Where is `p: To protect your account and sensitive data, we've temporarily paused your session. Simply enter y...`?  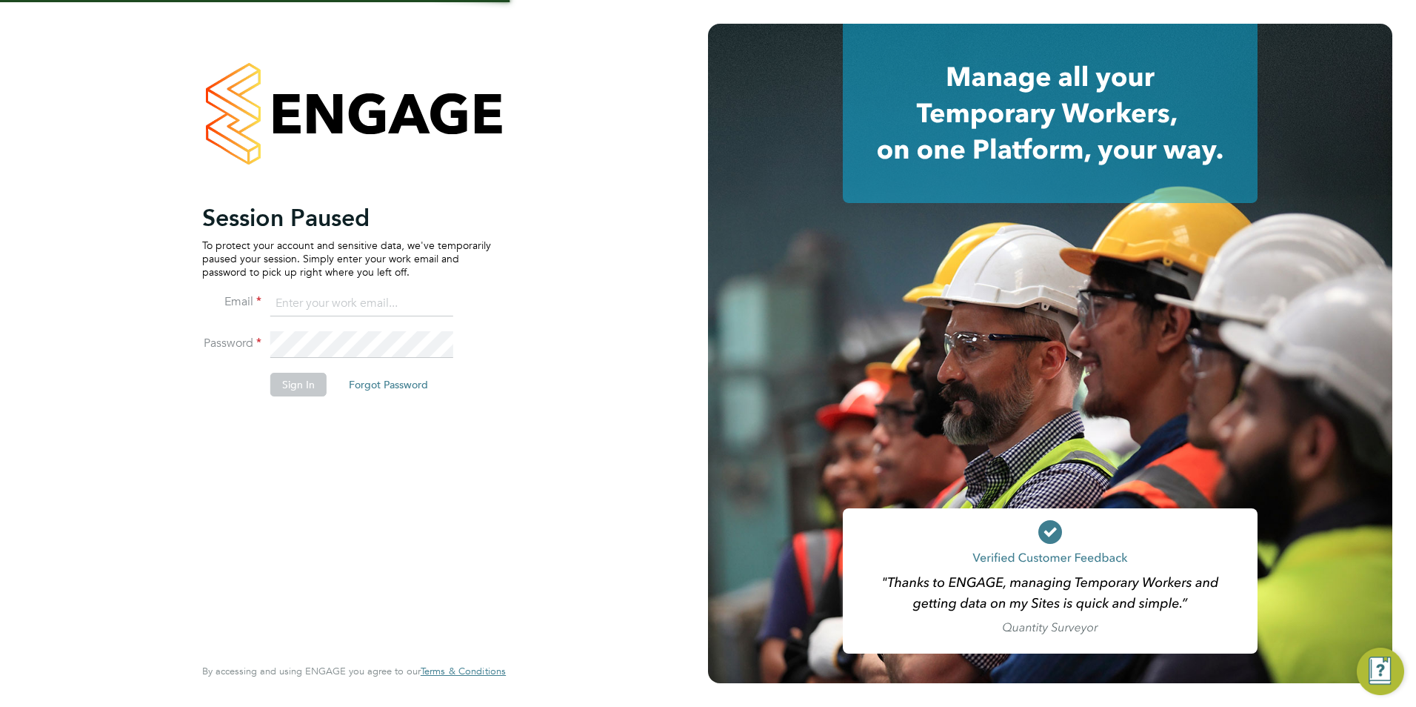
p: To protect your account and sensitive data, we've temporarily paused your session. Simply enter y... is located at coordinates (347, 259).